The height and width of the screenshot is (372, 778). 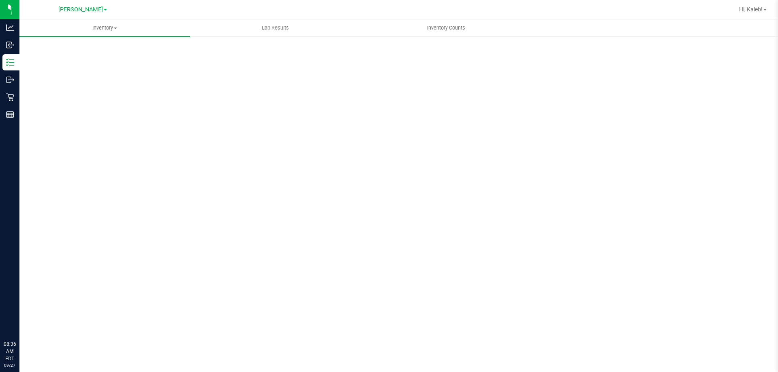 What do you see at coordinates (446, 28) in the screenshot?
I see `a: Inventory Counts` at bounding box center [446, 28].